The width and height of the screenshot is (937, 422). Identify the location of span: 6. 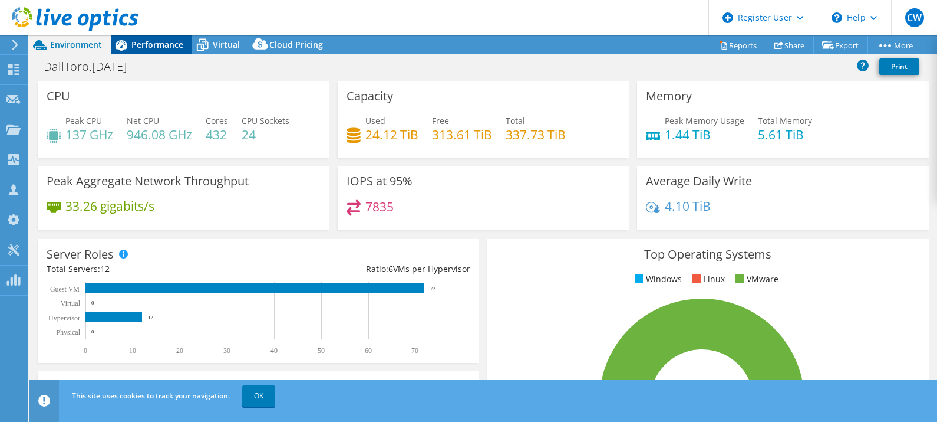
(391, 268).